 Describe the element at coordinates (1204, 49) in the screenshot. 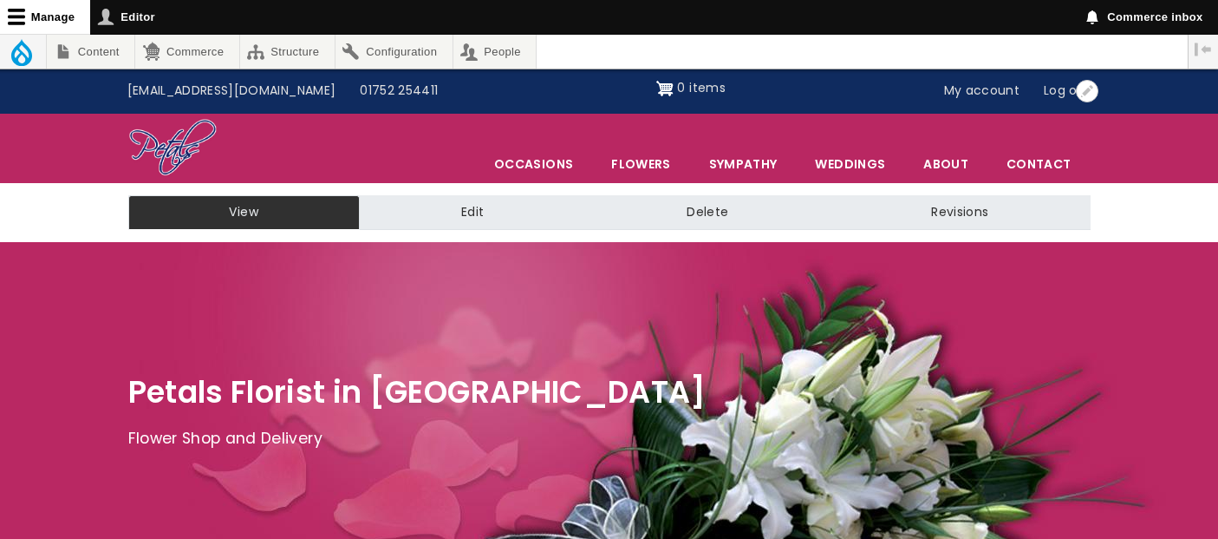

I see `button: Vertical orientation` at that location.